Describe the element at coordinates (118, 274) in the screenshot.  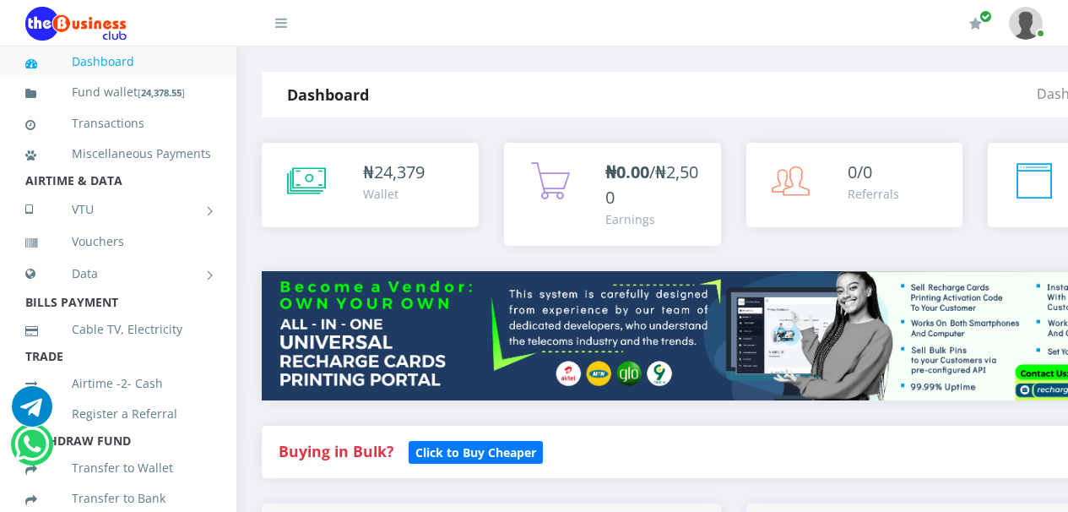
I see `a: Data` at that location.